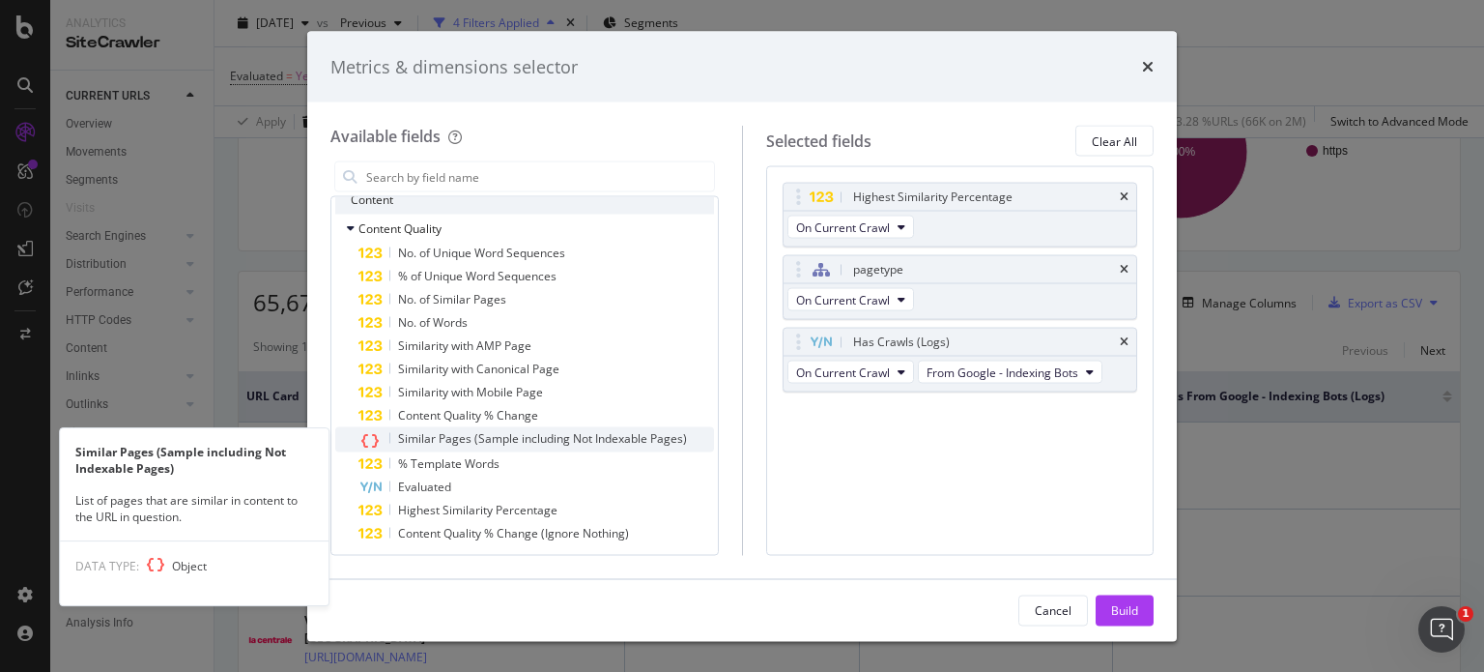 The height and width of the screenshot is (672, 1484). What do you see at coordinates (478, 368) in the screenshot?
I see `span: Similarity with Canonical Page` at bounding box center [478, 368].